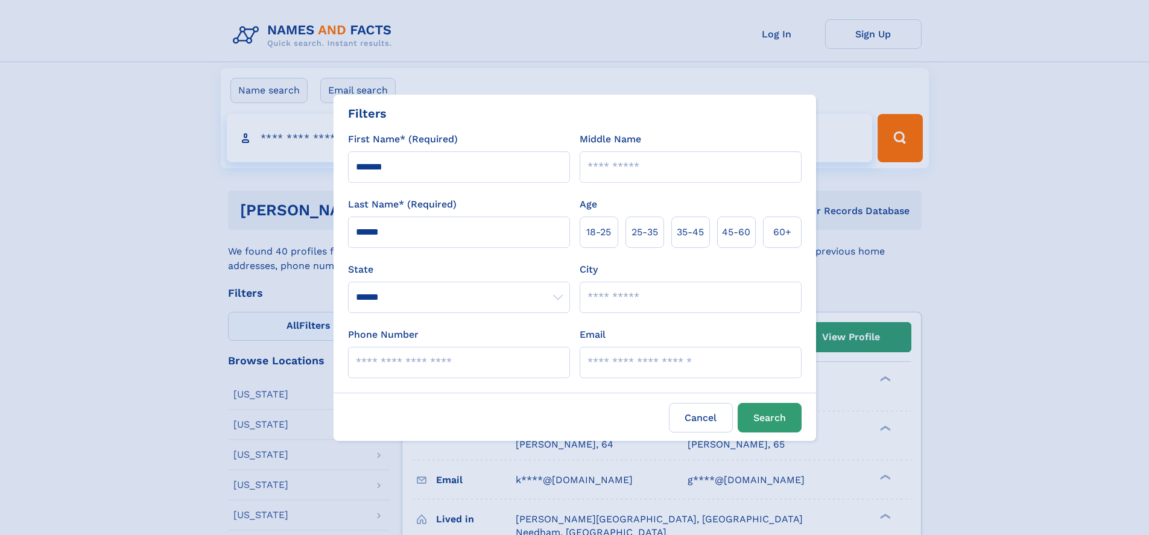 This screenshot has width=1149, height=535. Describe the element at coordinates (592, 335) in the screenshot. I see `label: Email` at that location.